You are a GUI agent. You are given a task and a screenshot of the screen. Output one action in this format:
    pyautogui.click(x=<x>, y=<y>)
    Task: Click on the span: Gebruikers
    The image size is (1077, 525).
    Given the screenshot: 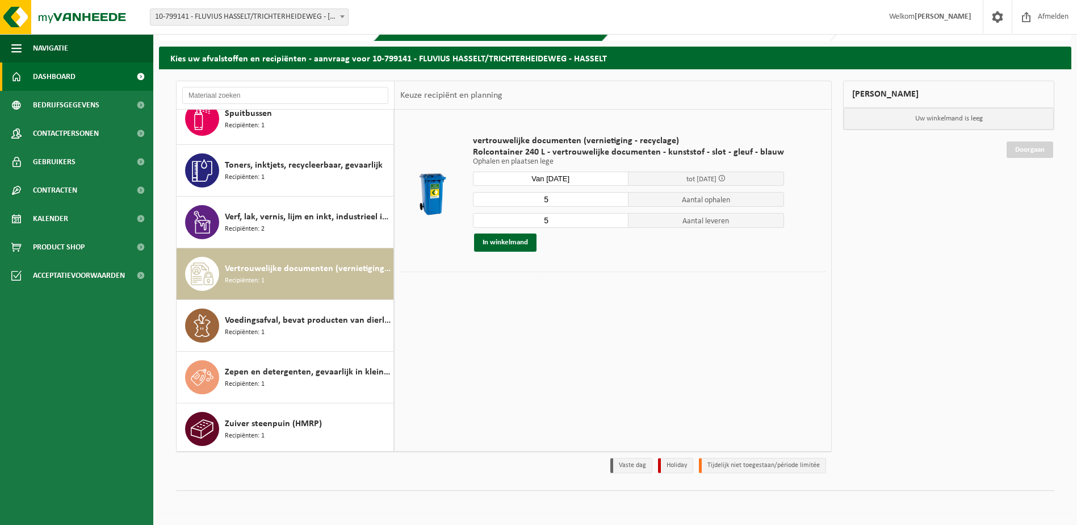 What is the action you would take?
    pyautogui.click(x=54, y=162)
    